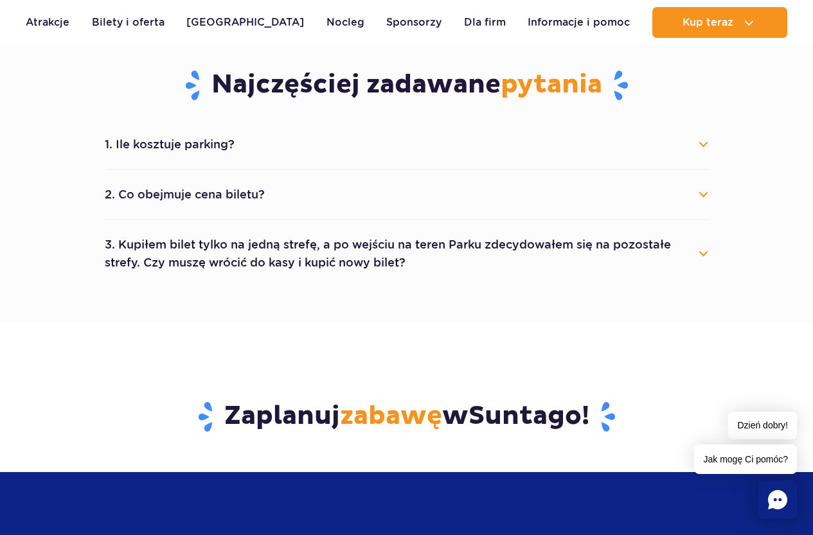  What do you see at coordinates (406, 417) in the screenshot?
I see `h3: Zaplanuj w !` at bounding box center [406, 417].